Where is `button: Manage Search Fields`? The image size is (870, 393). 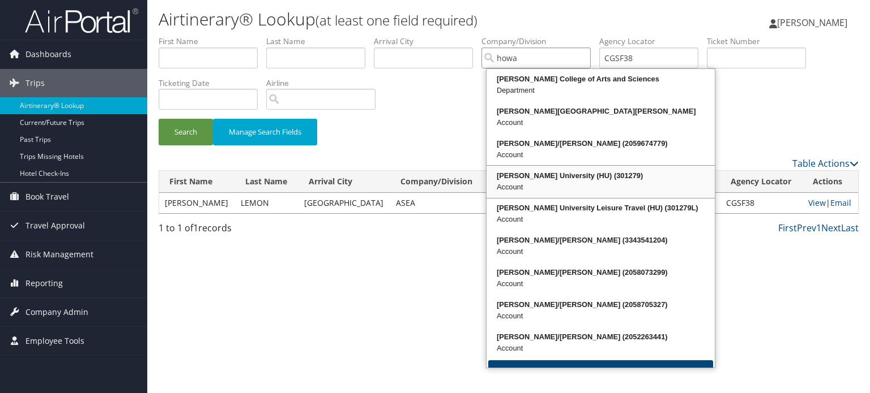 button: Manage Search Fields is located at coordinates (265, 132).